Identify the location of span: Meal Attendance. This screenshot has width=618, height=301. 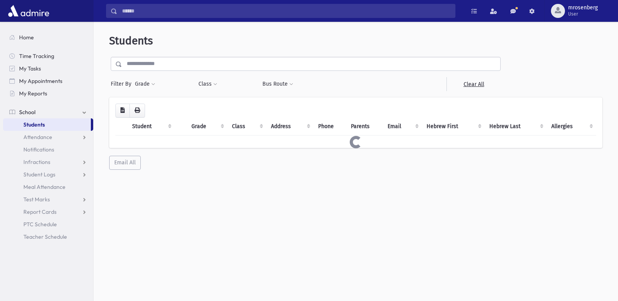
(44, 187).